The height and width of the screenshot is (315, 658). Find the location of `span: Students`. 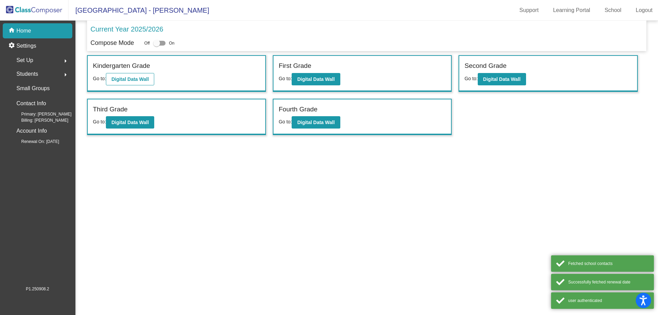

span: Students is located at coordinates (27, 74).